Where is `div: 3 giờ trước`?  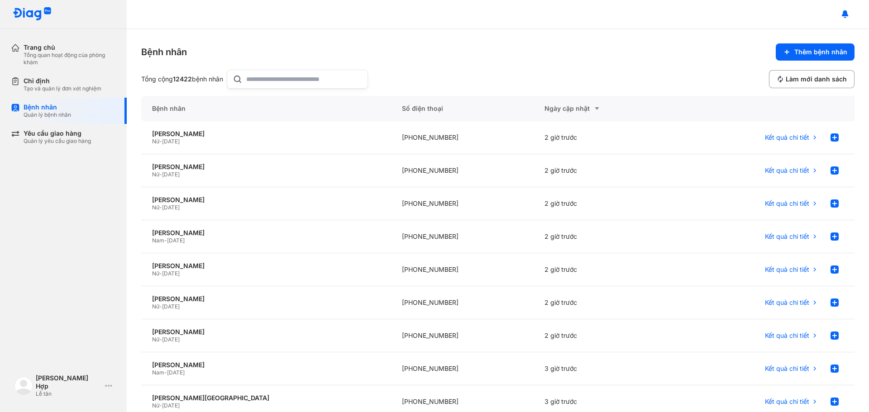
div: 3 giờ trước is located at coordinates (605, 369).